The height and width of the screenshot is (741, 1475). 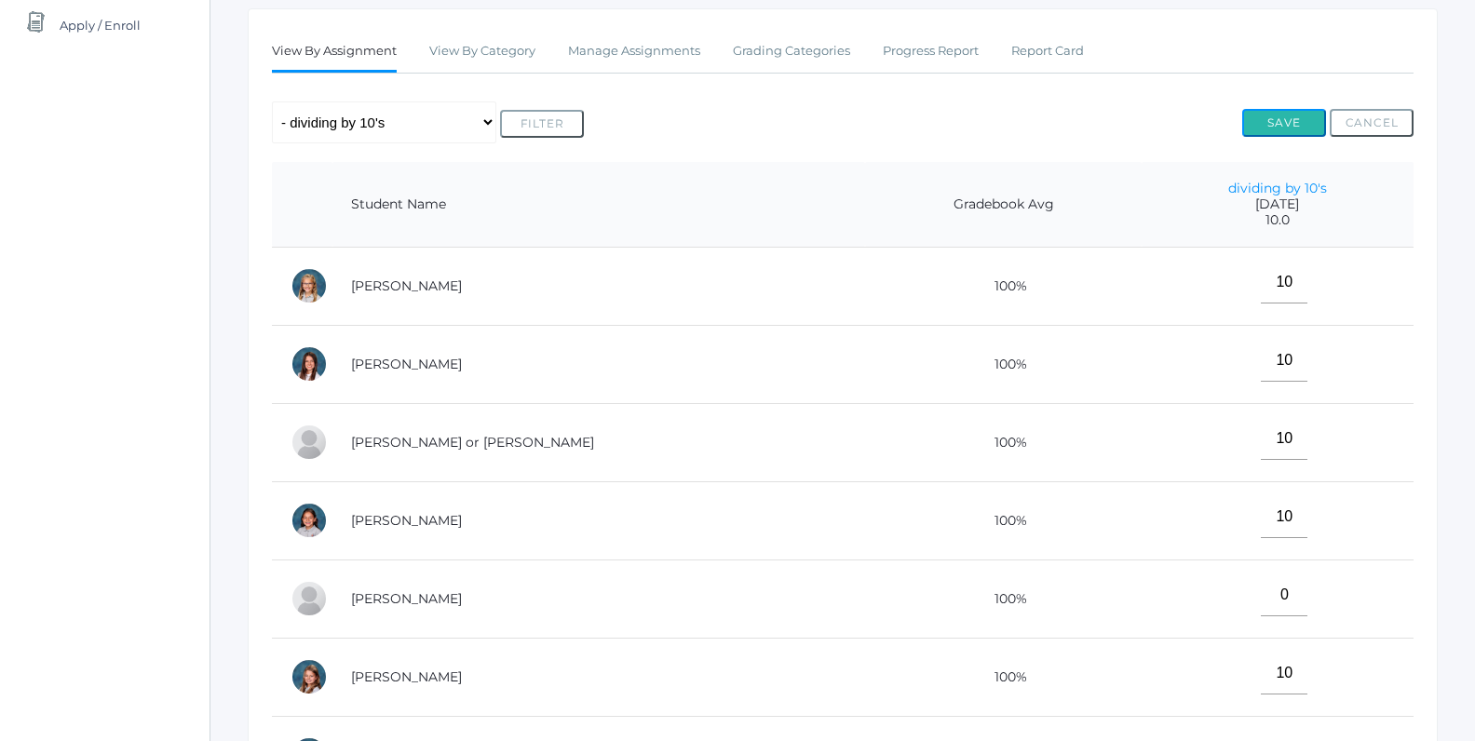 What do you see at coordinates (1371, 123) in the screenshot?
I see `button: Cancel` at bounding box center [1371, 123].